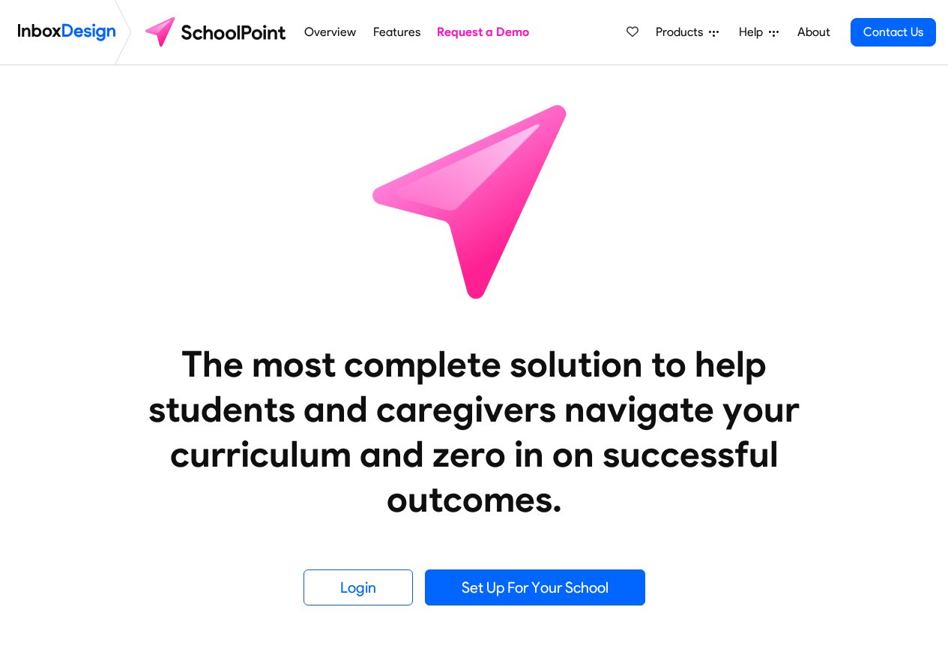  What do you see at coordinates (358, 587) in the screenshot?
I see `a: Login` at bounding box center [358, 587].